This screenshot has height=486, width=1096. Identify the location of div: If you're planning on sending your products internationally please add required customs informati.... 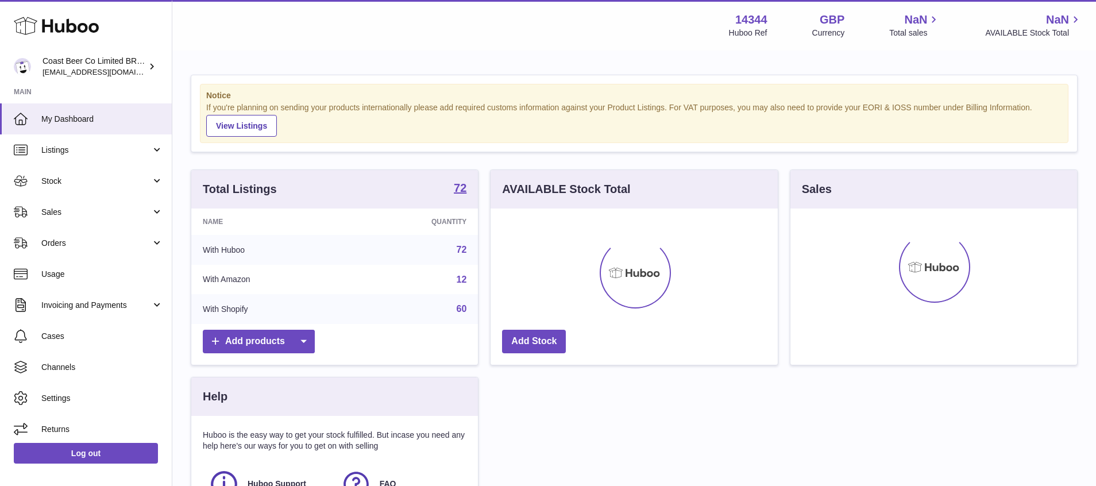
(634, 119).